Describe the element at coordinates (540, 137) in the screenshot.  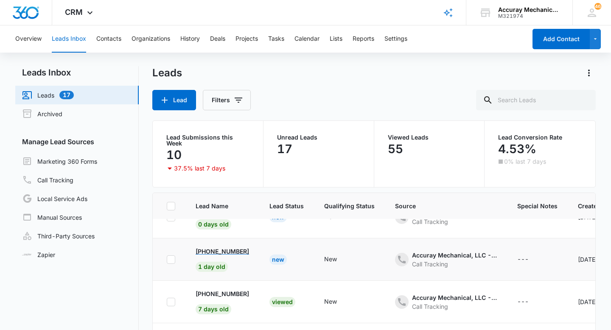
I see `p: Lead Conversion Rate` at that location.